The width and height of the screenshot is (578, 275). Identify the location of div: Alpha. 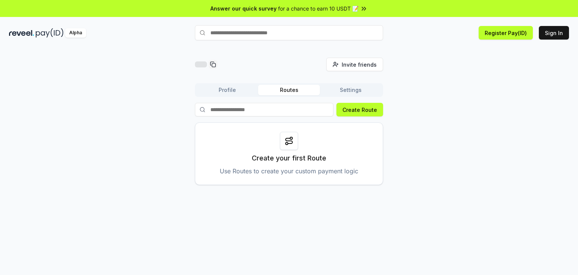
(76, 33).